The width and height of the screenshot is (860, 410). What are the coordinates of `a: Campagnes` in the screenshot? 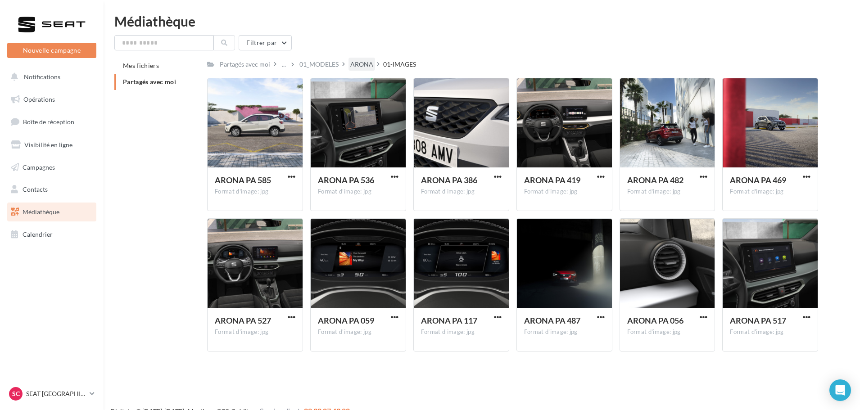 It's located at (52, 167).